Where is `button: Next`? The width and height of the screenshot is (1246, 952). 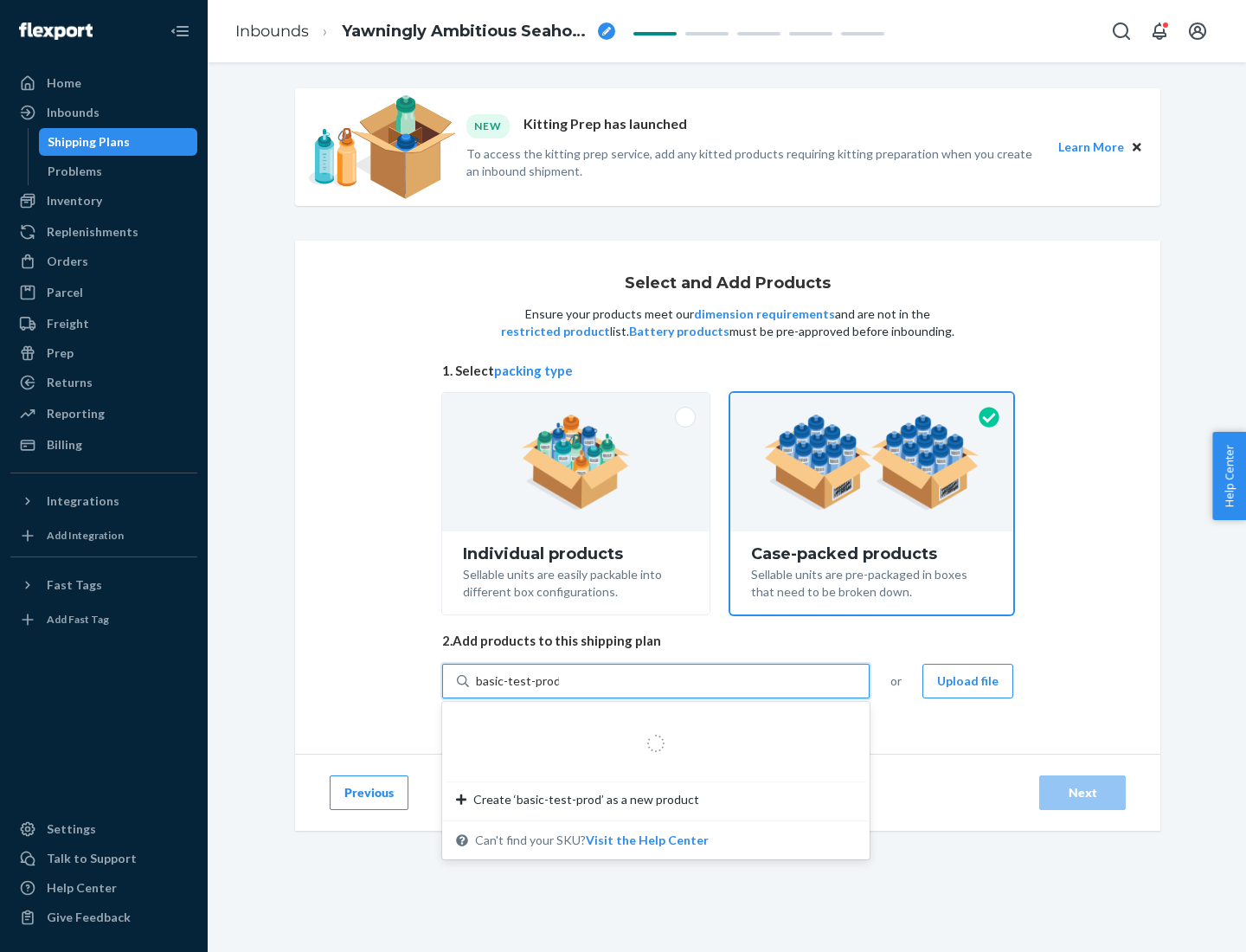 button: Next is located at coordinates (1083, 792).